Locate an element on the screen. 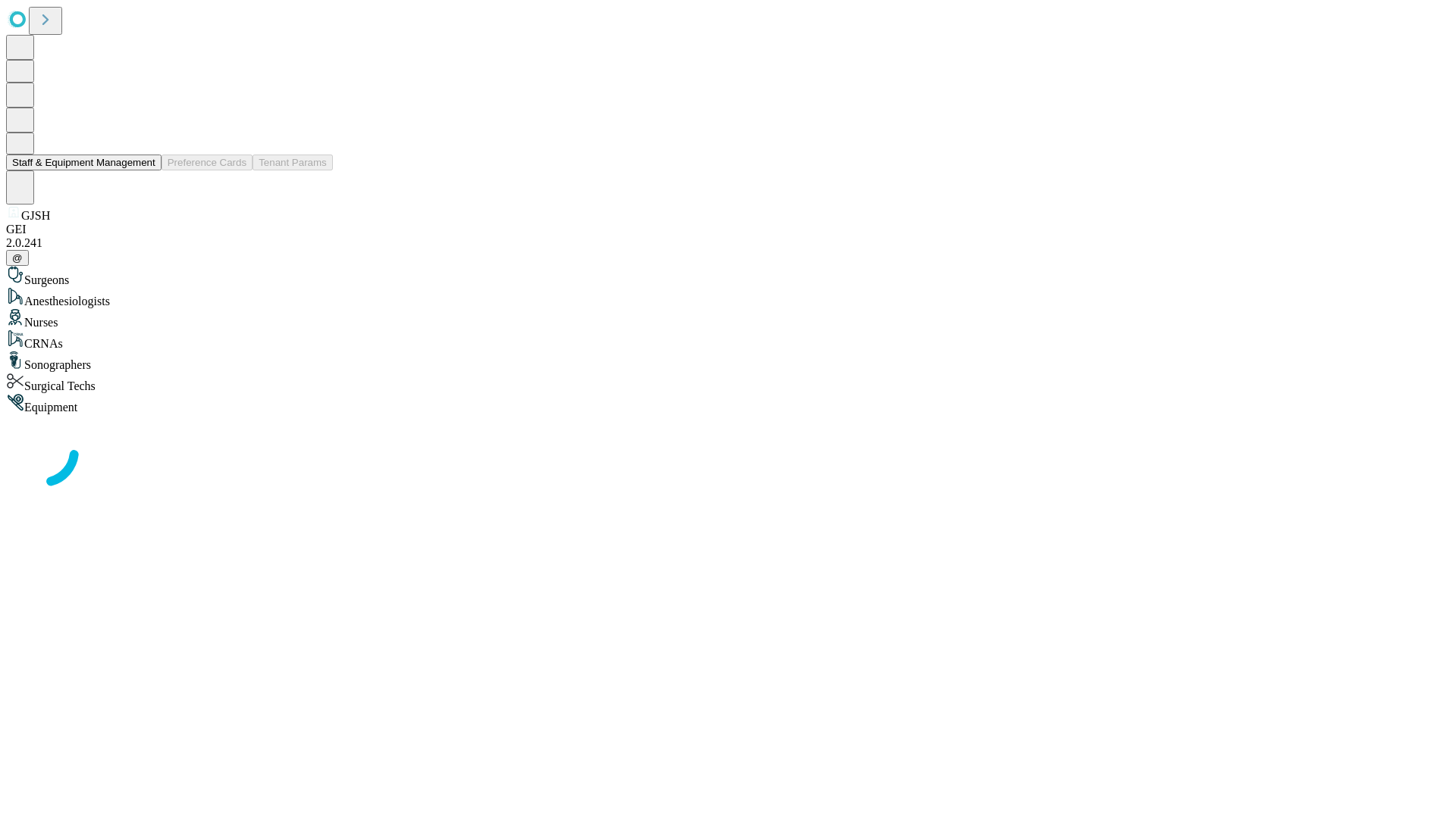 The image size is (1456, 818). div: Anesthesiologists is located at coordinates (728, 298).